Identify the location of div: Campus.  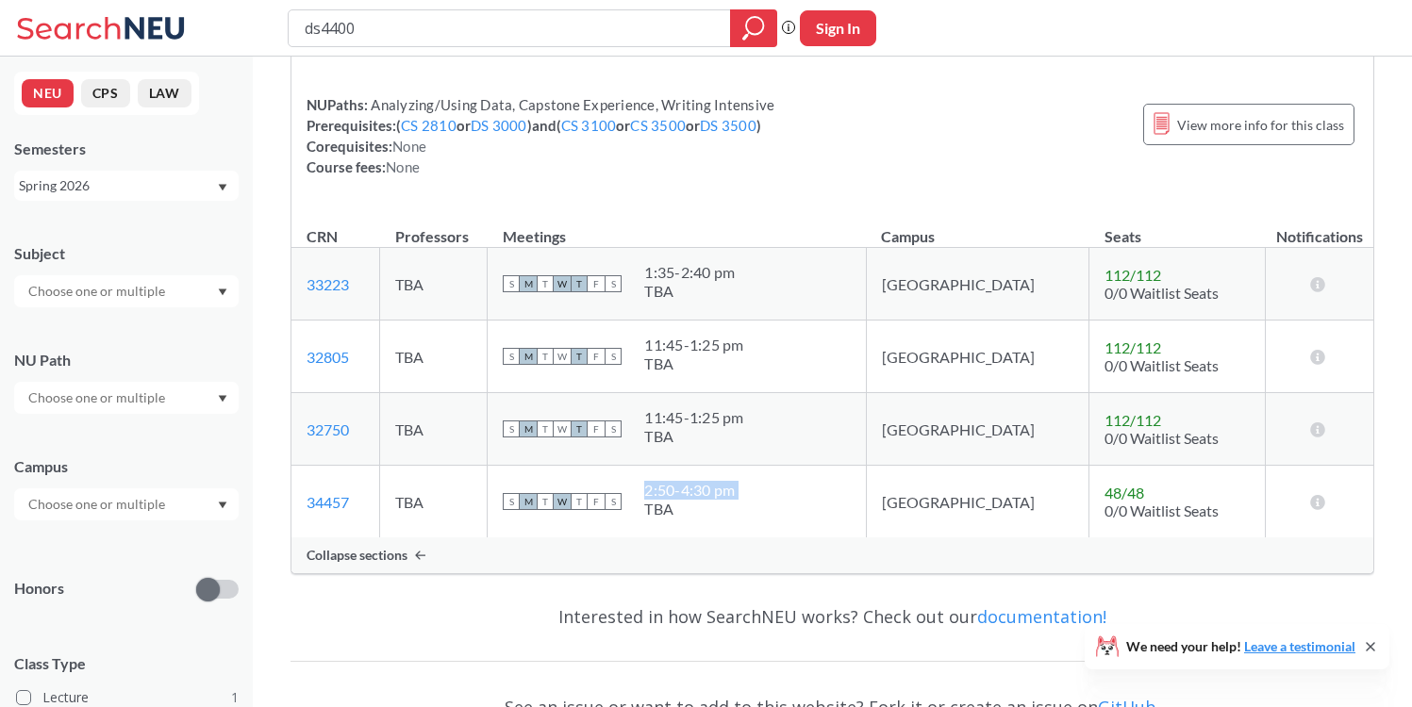
(126, 467).